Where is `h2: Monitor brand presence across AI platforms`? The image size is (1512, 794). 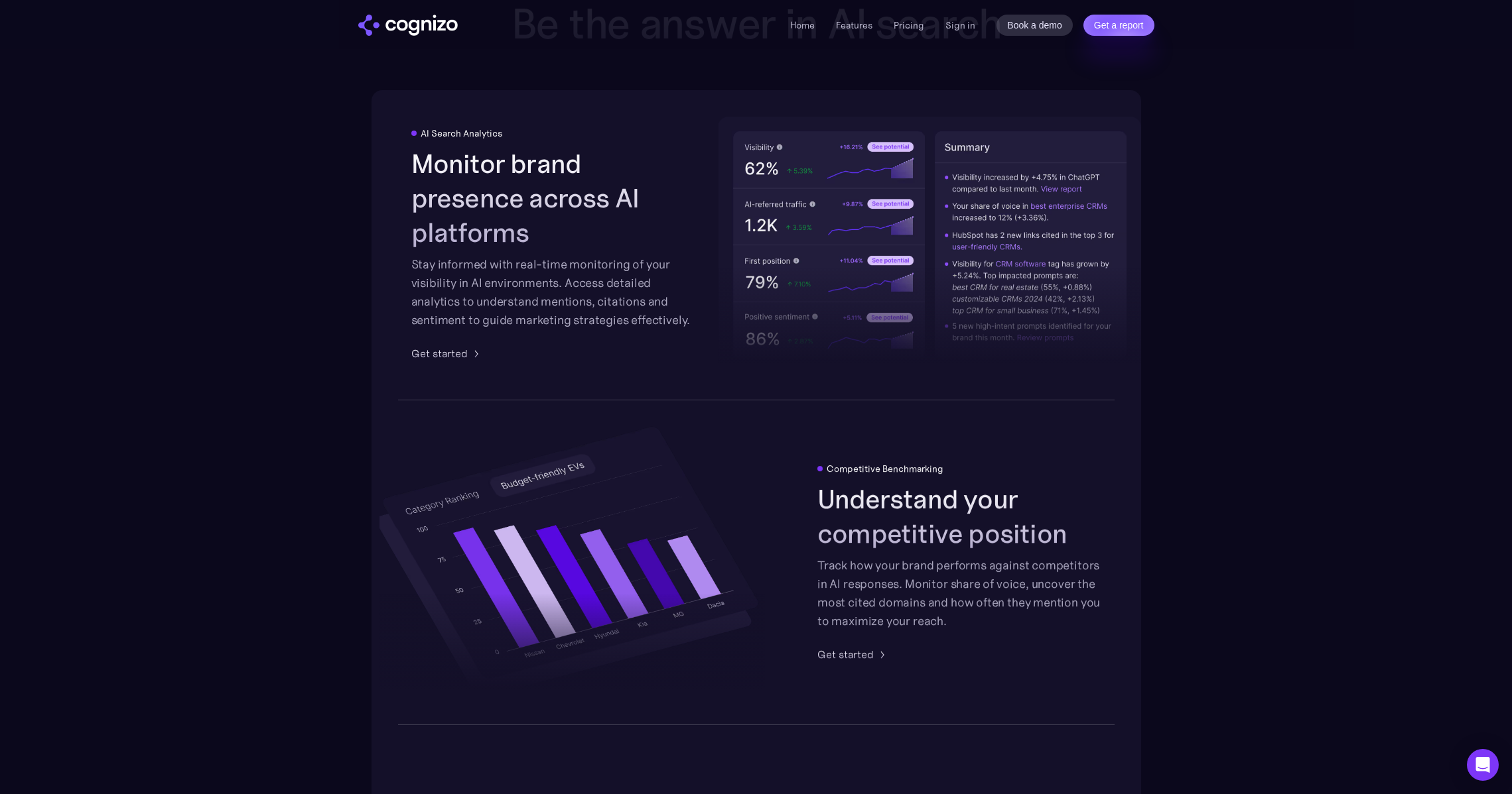
h2: Monitor brand presence across AI platforms is located at coordinates (553, 198).